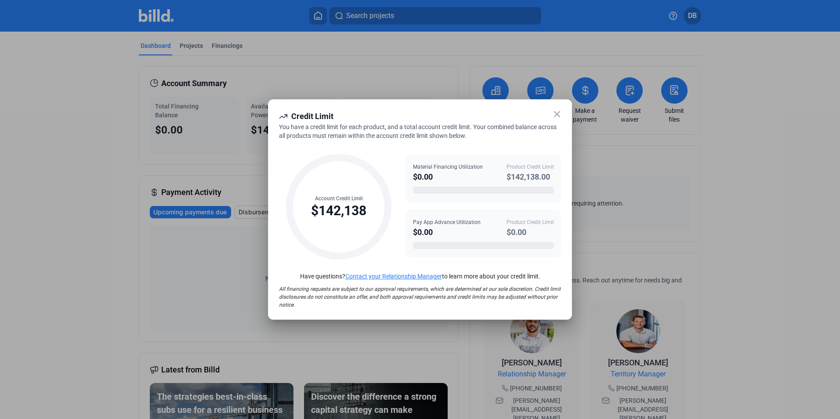 The image size is (840, 419). What do you see at coordinates (419, 297) in the screenshot?
I see `span: All financing requests are subject to our approval requirements, which are determined at our sole...` at bounding box center [419, 297].